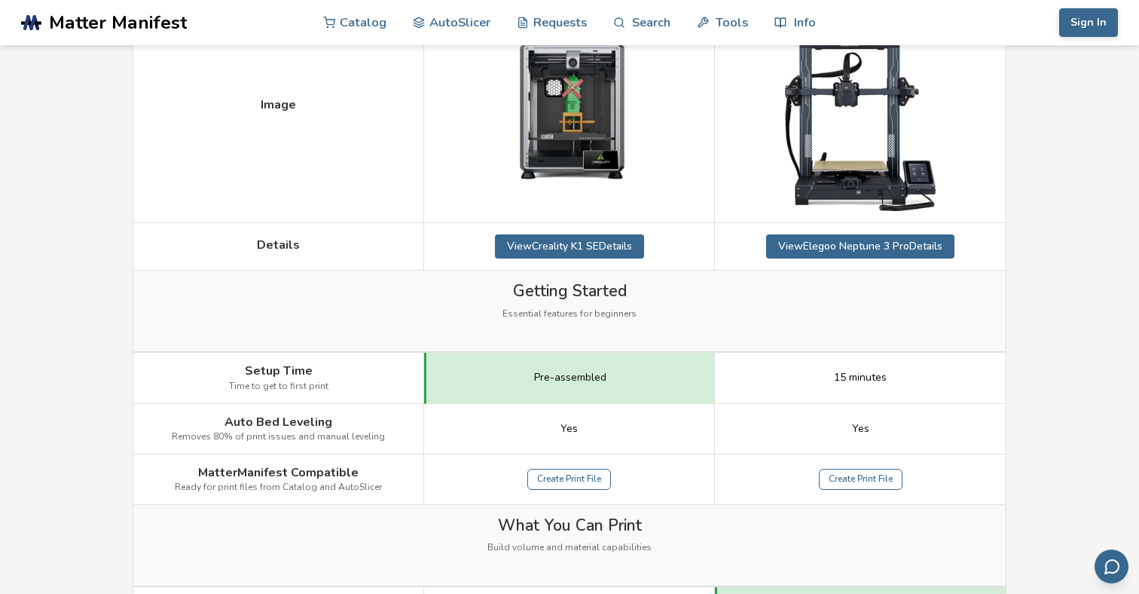 This screenshot has width=1139, height=594. Describe the element at coordinates (278, 437) in the screenshot. I see `span: Removes 80% of print issues and manual leveling` at that location.